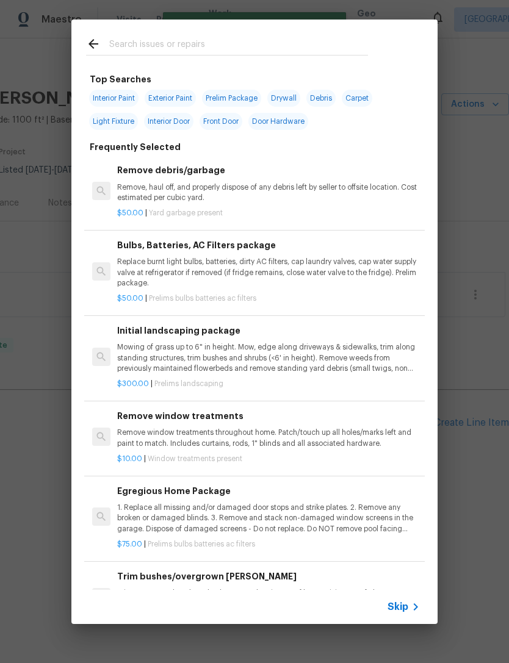  I want to click on p: 1. Replace all missing and/or damaged door stops and strike plates. 2. Remove any broken or damag..., so click(268, 518).